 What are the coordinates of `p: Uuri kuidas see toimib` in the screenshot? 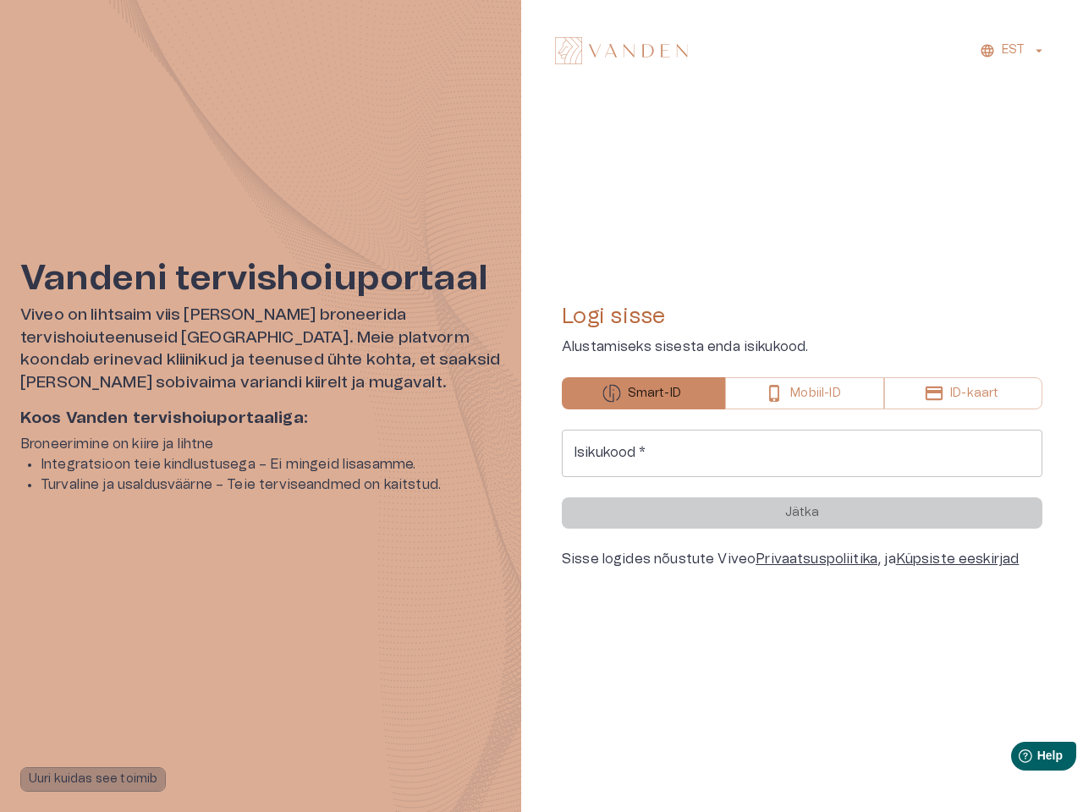 It's located at (93, 779).